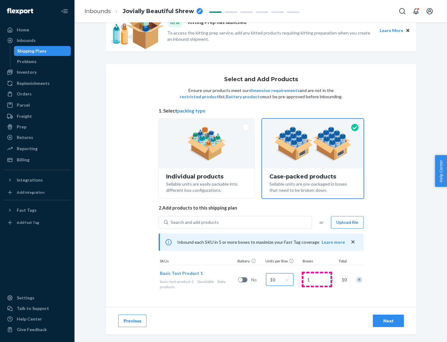  What do you see at coordinates (206, 281) in the screenshot?
I see `span: 0 available` at bounding box center [206, 281].